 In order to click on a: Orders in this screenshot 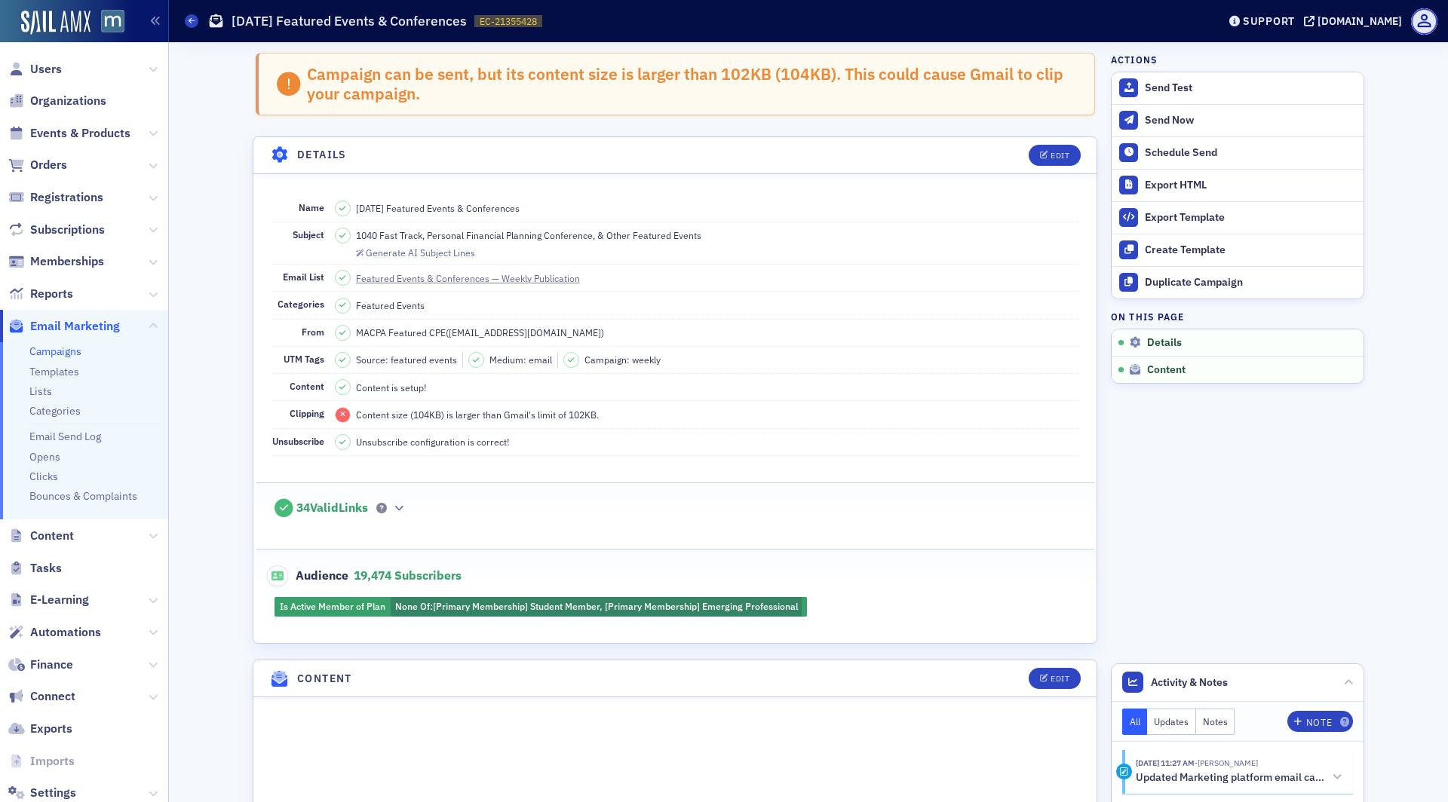, I will do `click(38, 165)`.